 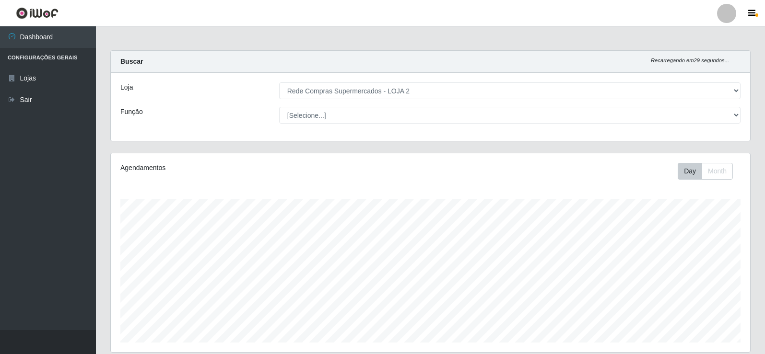 What do you see at coordinates (690, 171) in the screenshot?
I see `button: Day` at bounding box center [690, 171].